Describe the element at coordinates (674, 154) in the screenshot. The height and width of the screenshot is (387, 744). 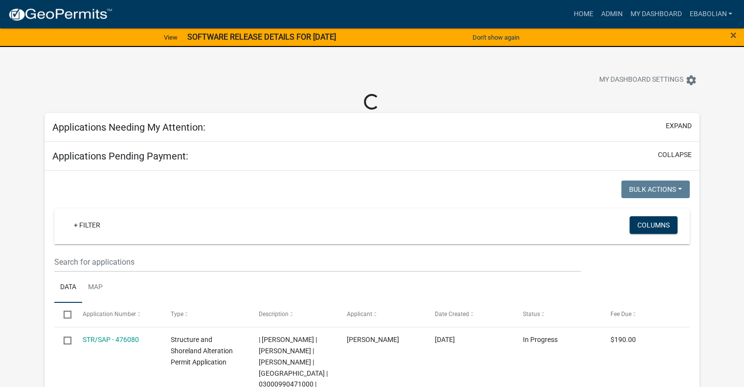
I see `button: collapse` at that location.